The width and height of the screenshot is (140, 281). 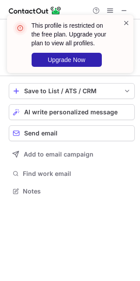 What do you see at coordinates (72, 112) in the screenshot?
I see `button: AI write personalized message` at bounding box center [72, 112].